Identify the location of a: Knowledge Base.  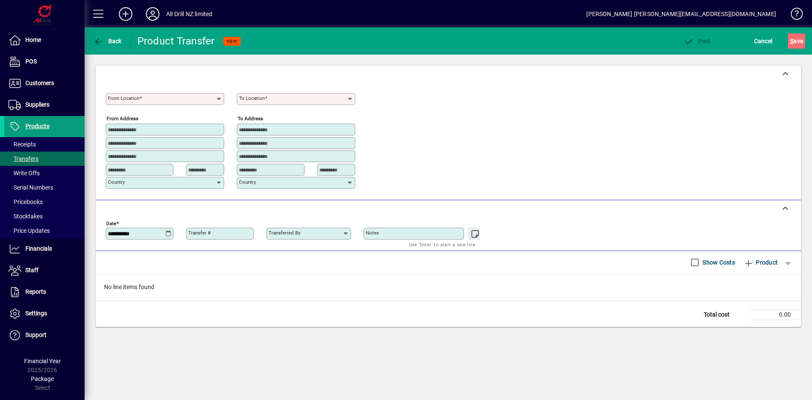
(793, 15).